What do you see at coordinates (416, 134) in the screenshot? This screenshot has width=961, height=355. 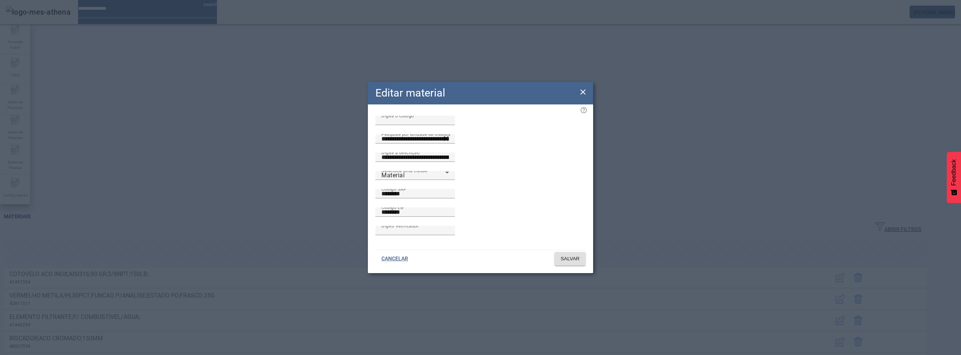 I see `mat-label: Pesquise por unidade de medida` at bounding box center [416, 134].